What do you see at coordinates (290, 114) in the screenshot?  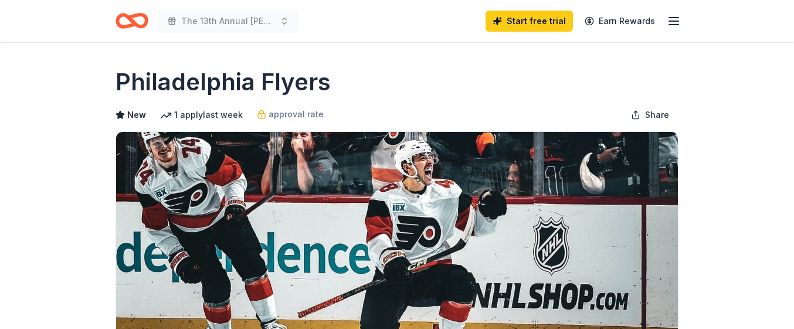 I see `a: approval rate` at bounding box center [290, 114].